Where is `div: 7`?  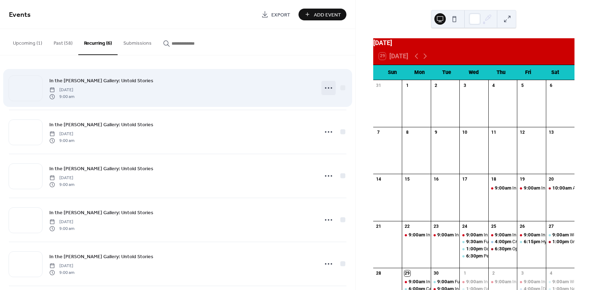 div: 7 is located at coordinates (378, 132).